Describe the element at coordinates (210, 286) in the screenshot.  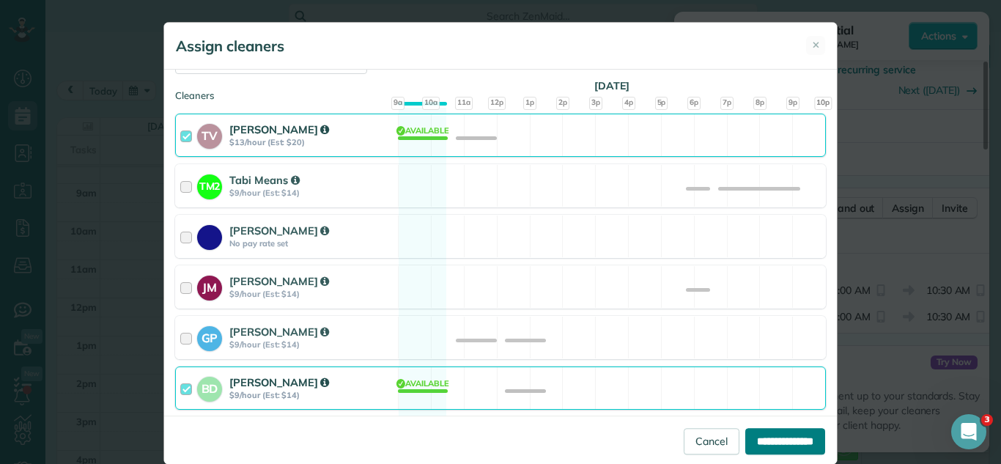
I see `strong: JM` at that location.